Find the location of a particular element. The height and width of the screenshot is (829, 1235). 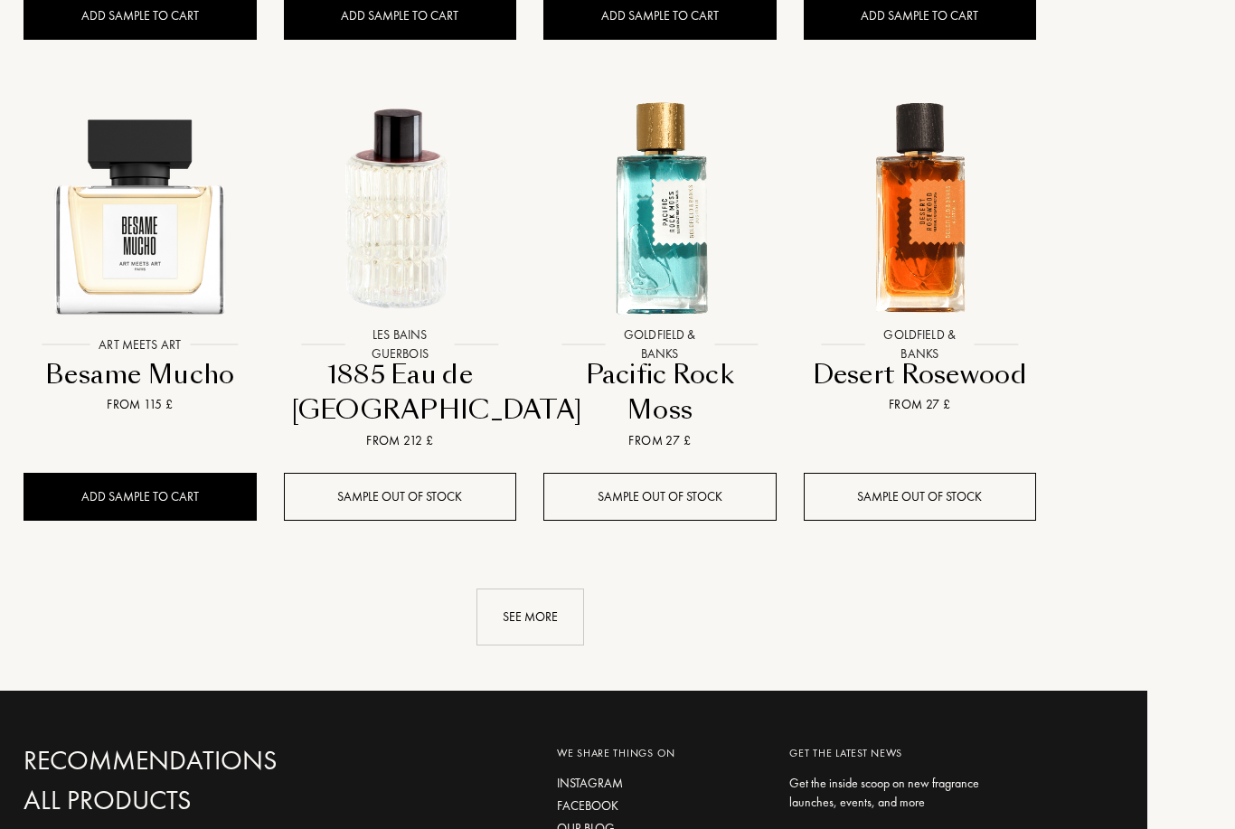

a: Desert Rosewood Goldfield & BanksGoldfield & BanksDesert RosewoodFrom 27 £ is located at coordinates (922, 255).